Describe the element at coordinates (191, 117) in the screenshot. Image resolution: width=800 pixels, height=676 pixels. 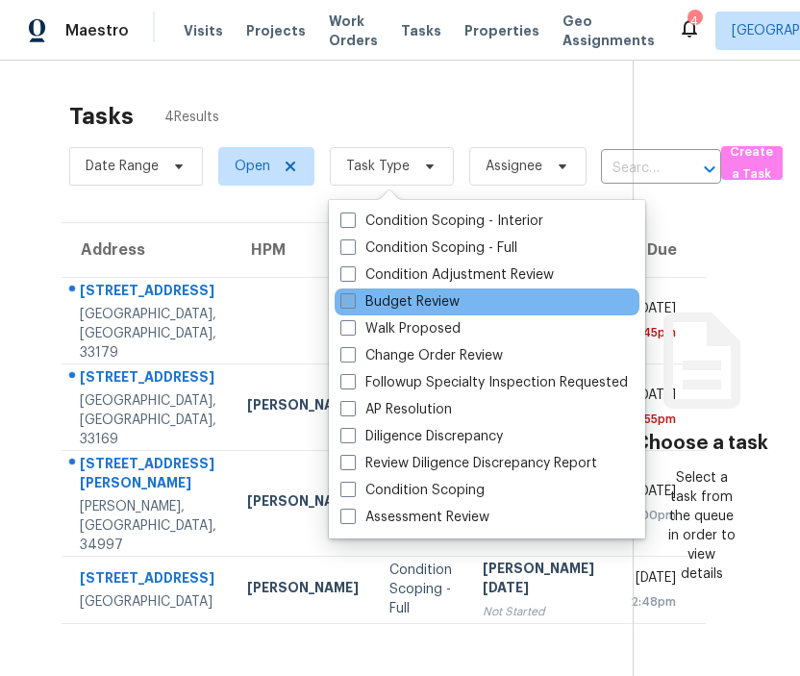
I see `span: 4 Results` at that location.